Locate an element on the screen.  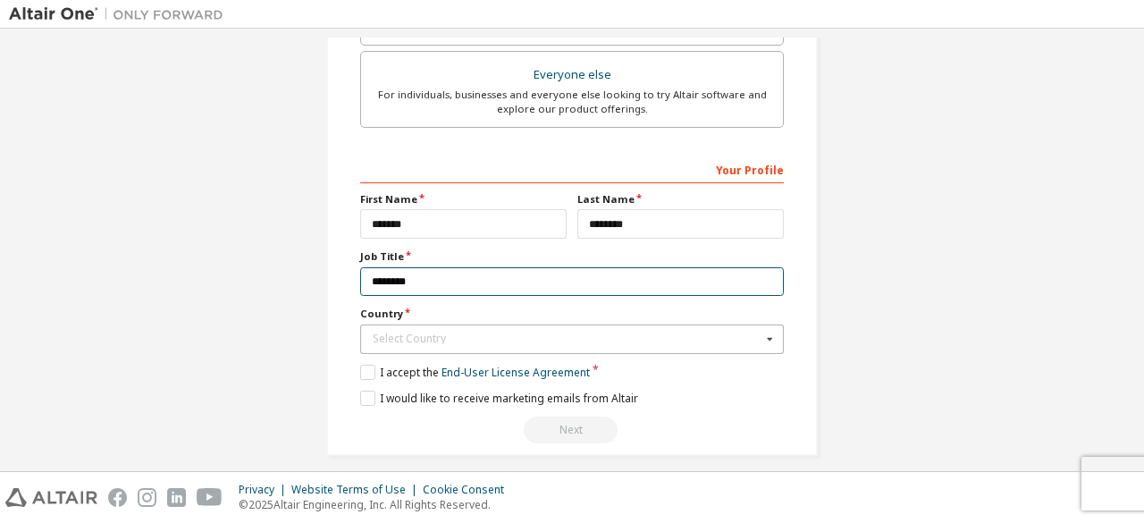
div: Everyone else is located at coordinates (572, 75).